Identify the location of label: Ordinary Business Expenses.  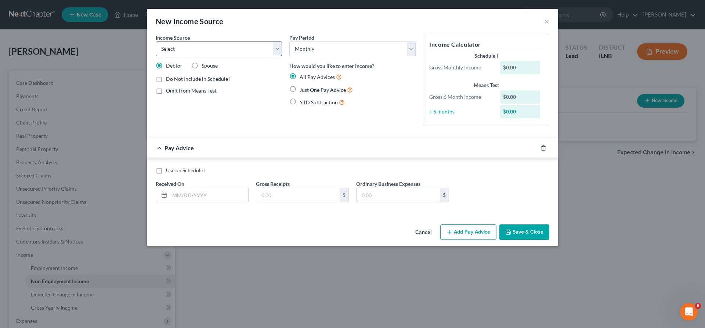
(388, 184).